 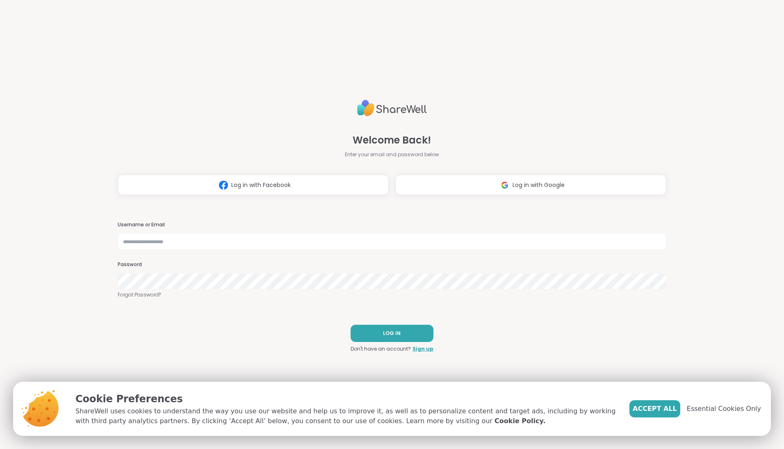 What do you see at coordinates (392, 140) in the screenshot?
I see `span: Welcome Back!` at bounding box center [392, 140].